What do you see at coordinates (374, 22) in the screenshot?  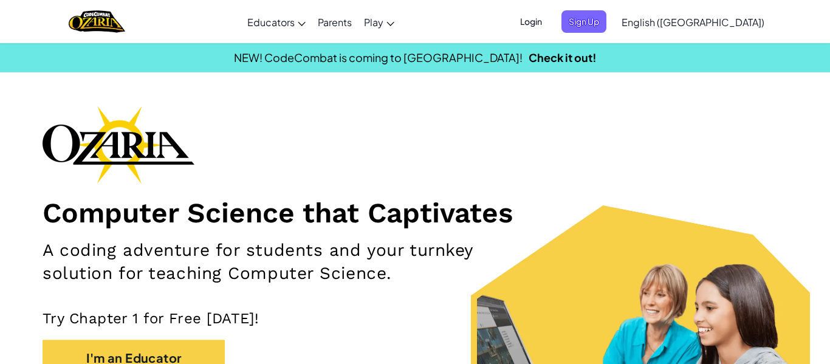 I see `span: Play` at bounding box center [374, 22].